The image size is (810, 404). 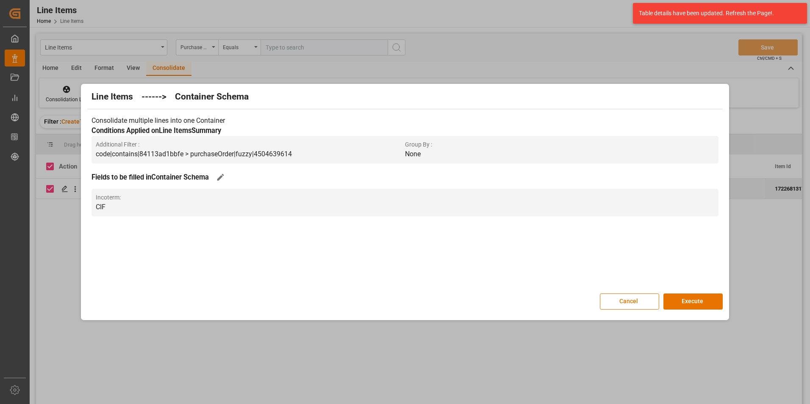 I want to click on span: Group By :, so click(x=560, y=144).